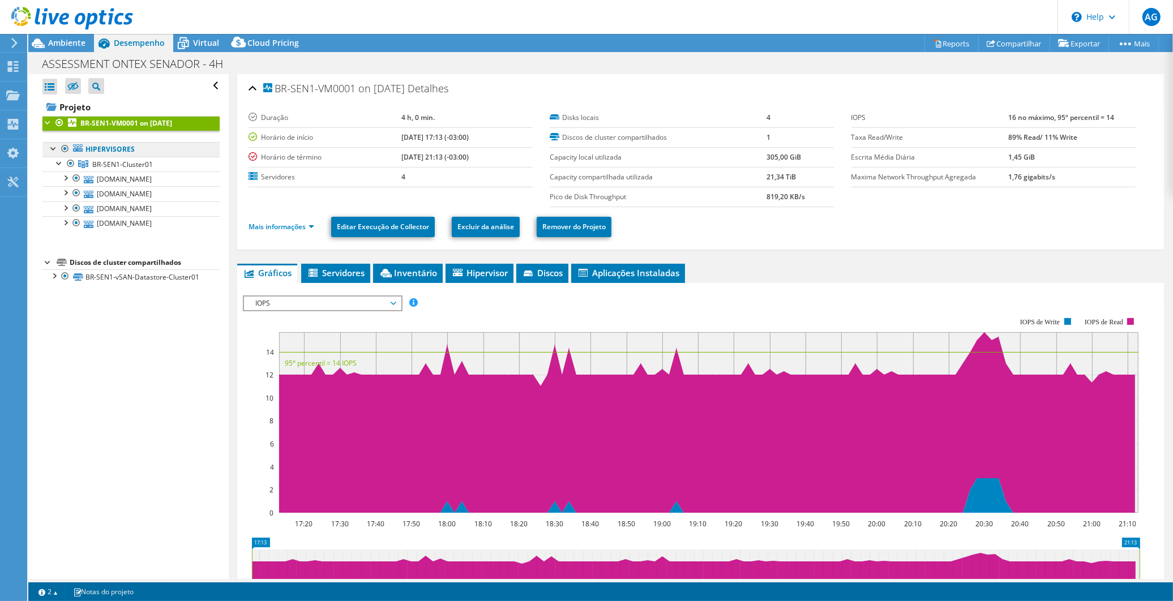 This screenshot has width=1173, height=601. What do you see at coordinates (375, 524) in the screenshot?
I see `text: 17:40` at bounding box center [375, 524].